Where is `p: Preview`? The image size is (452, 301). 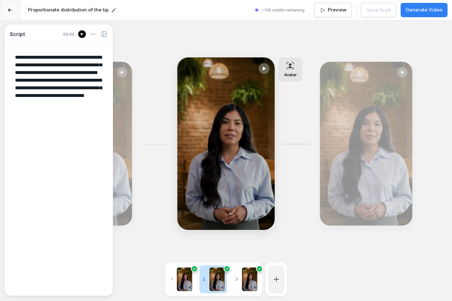
p: Preview is located at coordinates (337, 10).